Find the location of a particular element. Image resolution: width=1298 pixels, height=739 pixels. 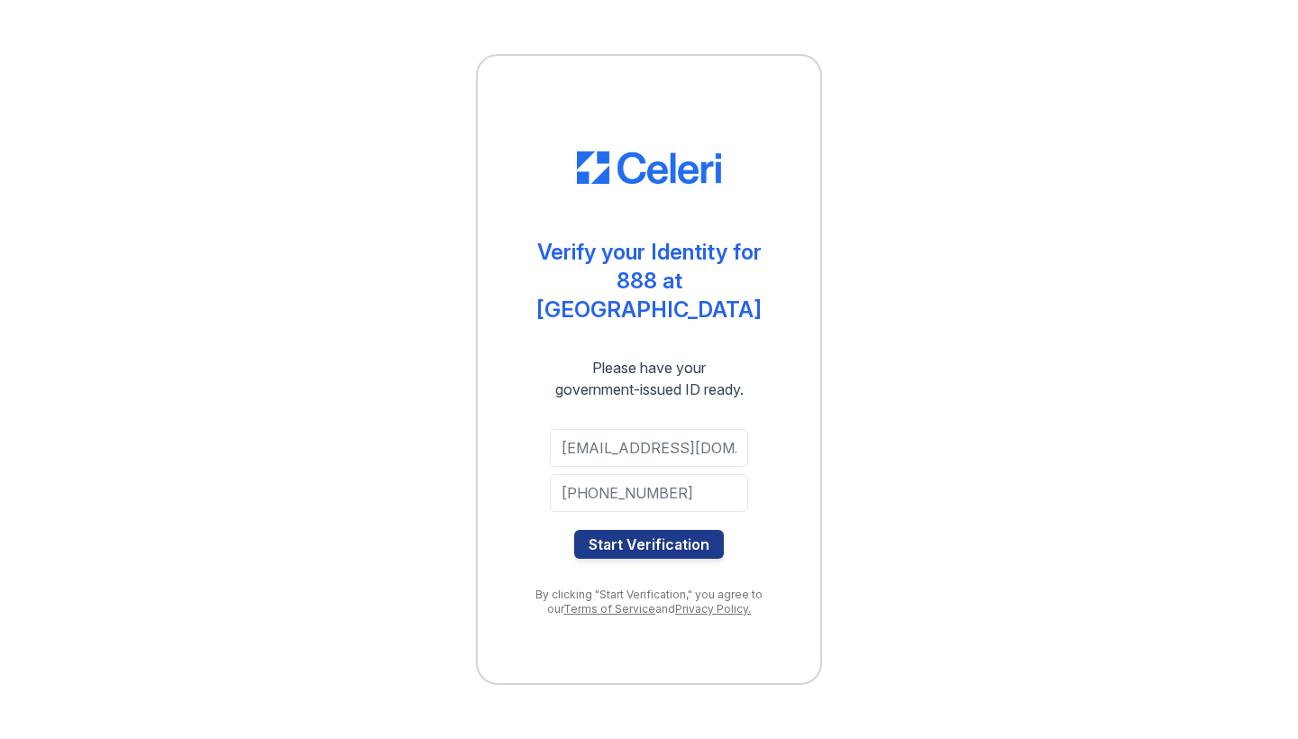

a: Privacy Policy. is located at coordinates (713, 608).